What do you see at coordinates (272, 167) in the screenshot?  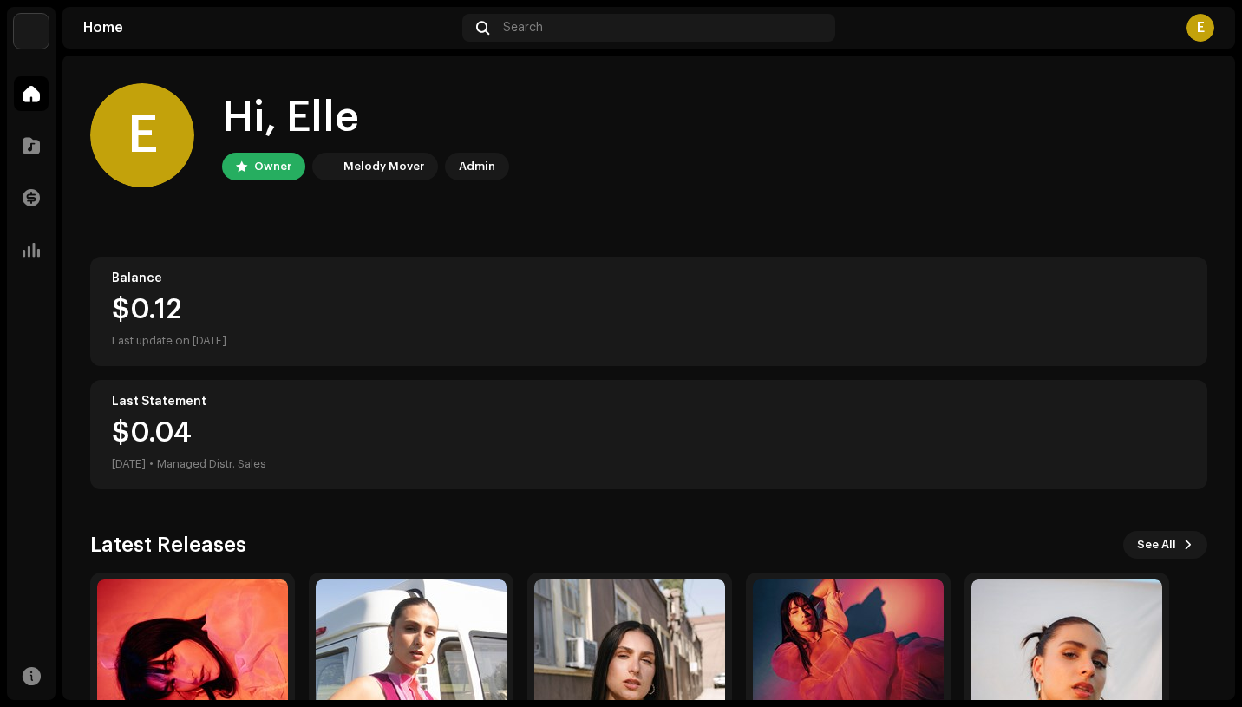 I see `div: Owner` at bounding box center [272, 167].